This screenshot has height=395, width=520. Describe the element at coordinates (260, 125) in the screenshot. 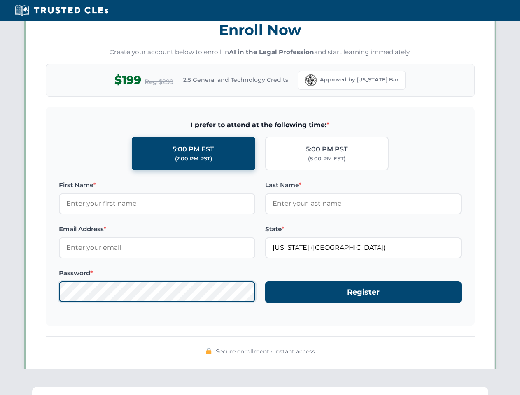

I see `span: I prefer to attend at the following time:` at that location.